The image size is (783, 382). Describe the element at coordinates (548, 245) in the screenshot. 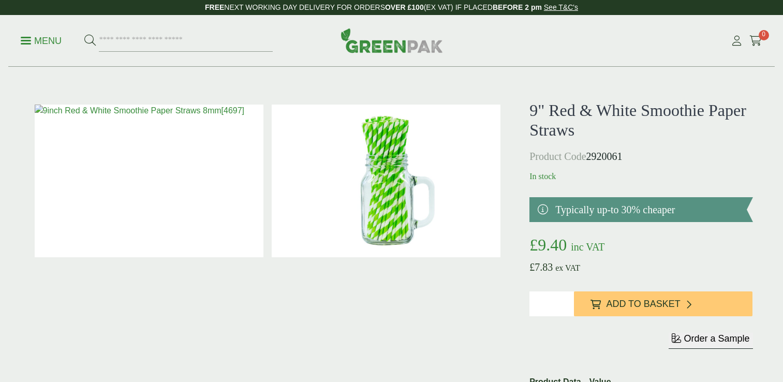

I see `bdi: 9.40` at that location.